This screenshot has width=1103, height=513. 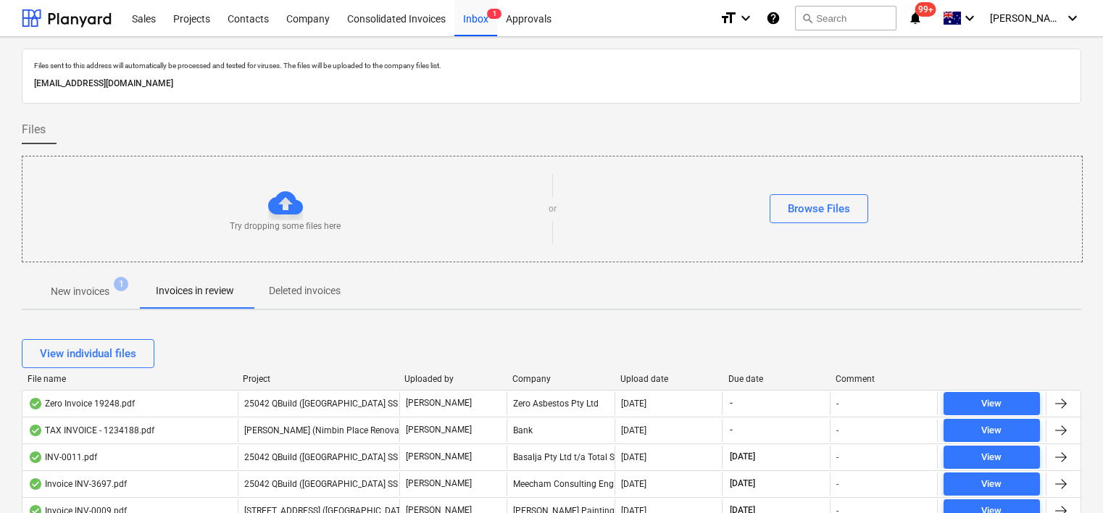 I want to click on div: Uploaded by, so click(x=452, y=379).